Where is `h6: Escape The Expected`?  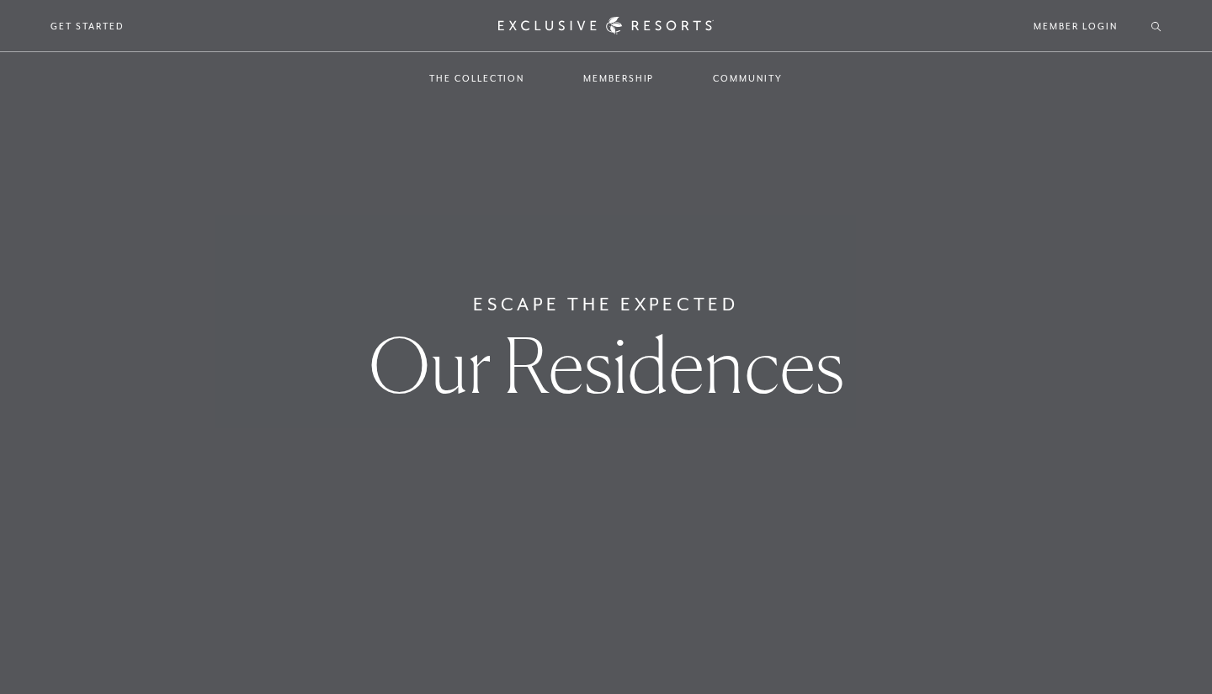
h6: Escape The Expected is located at coordinates (605, 305).